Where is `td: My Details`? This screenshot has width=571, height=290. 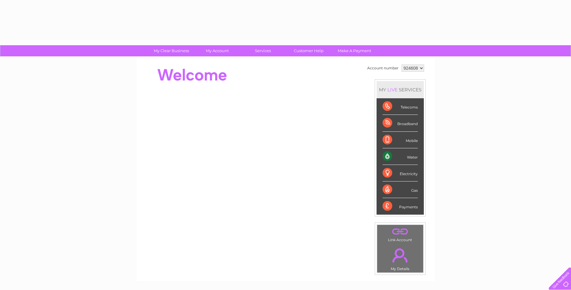
td: My Details is located at coordinates (400, 258).